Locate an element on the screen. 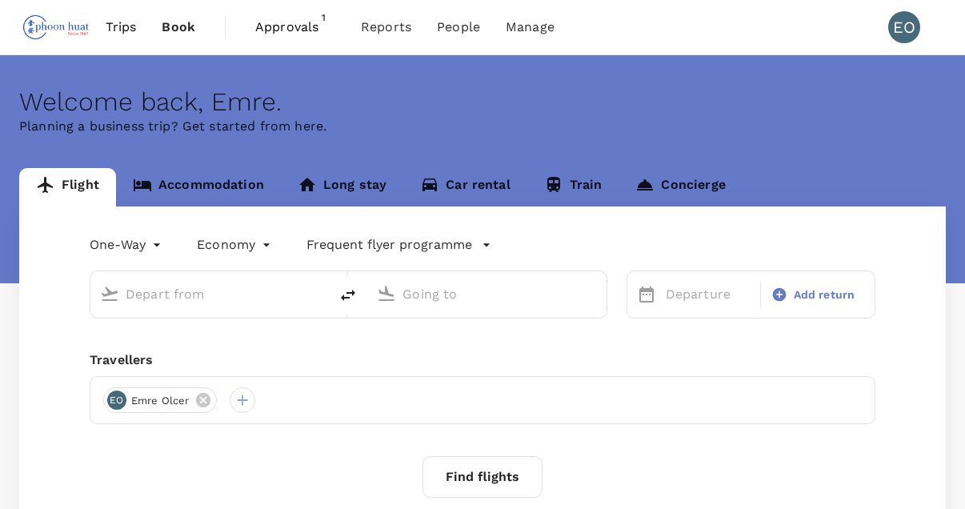 The image size is (965, 509). button: Find flights is located at coordinates (483, 477).